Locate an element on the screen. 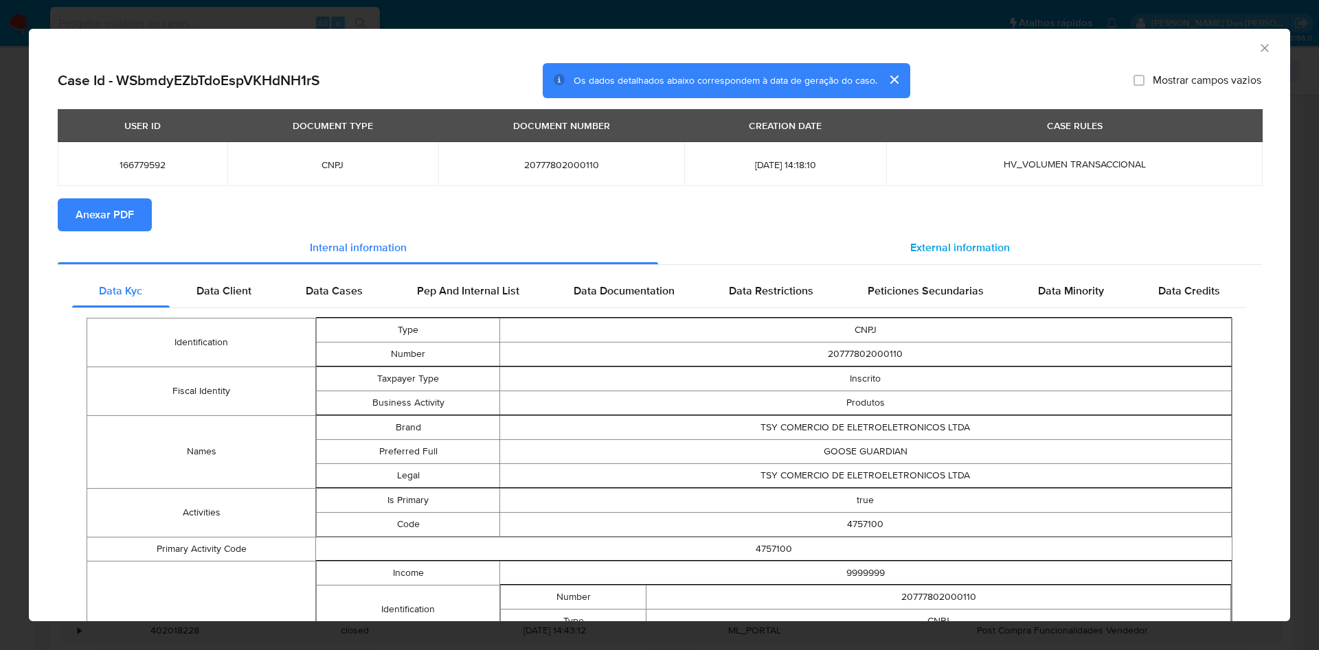 The image size is (1319, 650). input: Mostrar campos vazios is located at coordinates (1139, 80).